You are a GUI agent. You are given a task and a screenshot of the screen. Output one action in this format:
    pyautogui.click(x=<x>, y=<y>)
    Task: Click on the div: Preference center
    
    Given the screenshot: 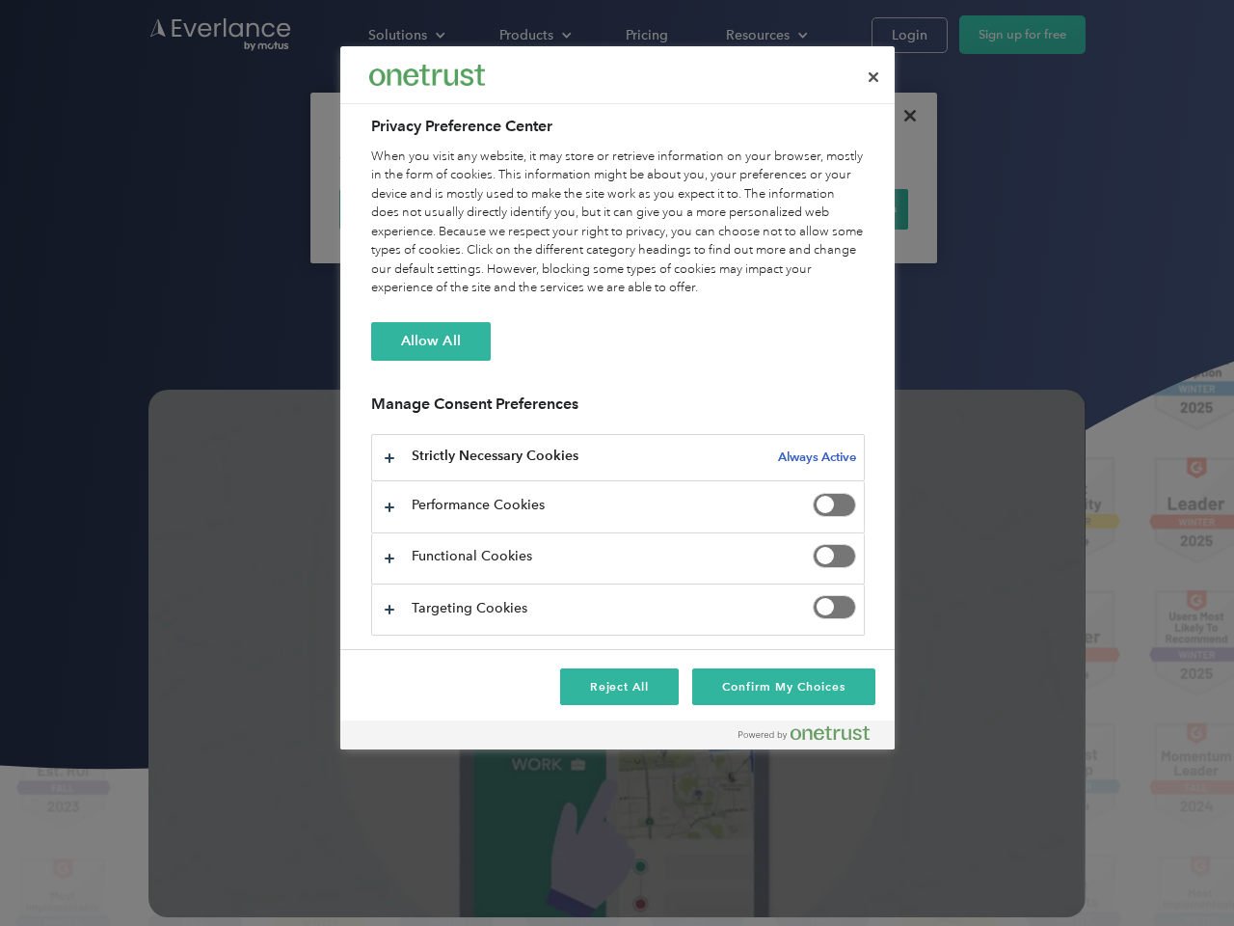 What is the action you would take?
    pyautogui.click(x=617, y=397)
    